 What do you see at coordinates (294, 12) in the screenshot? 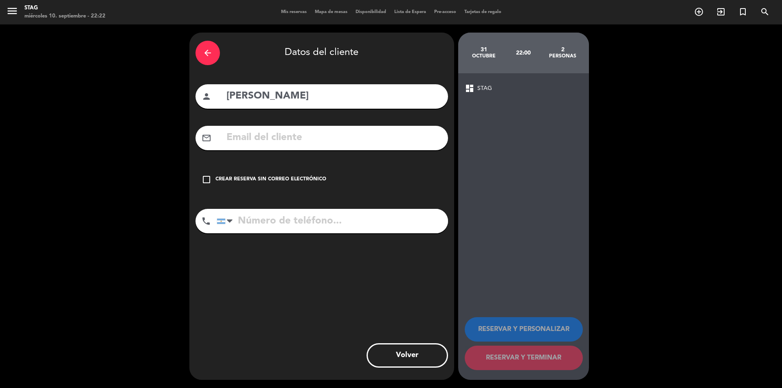
I see `span: Mis reservas` at bounding box center [294, 12].